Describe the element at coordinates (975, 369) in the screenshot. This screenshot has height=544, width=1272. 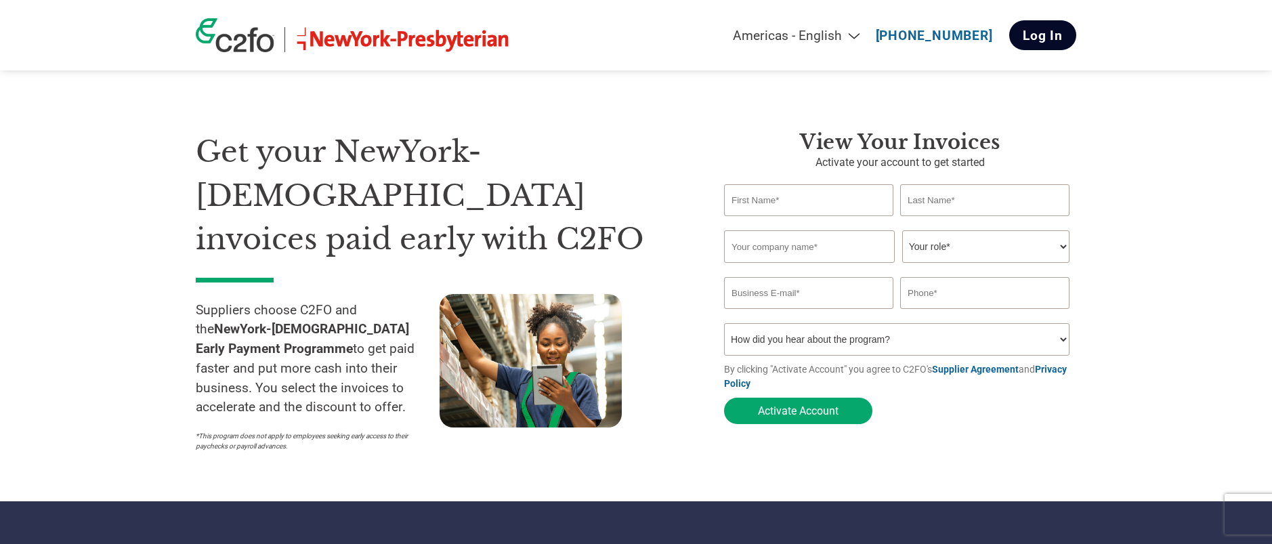
I see `a: Supplier Agreement` at that location.